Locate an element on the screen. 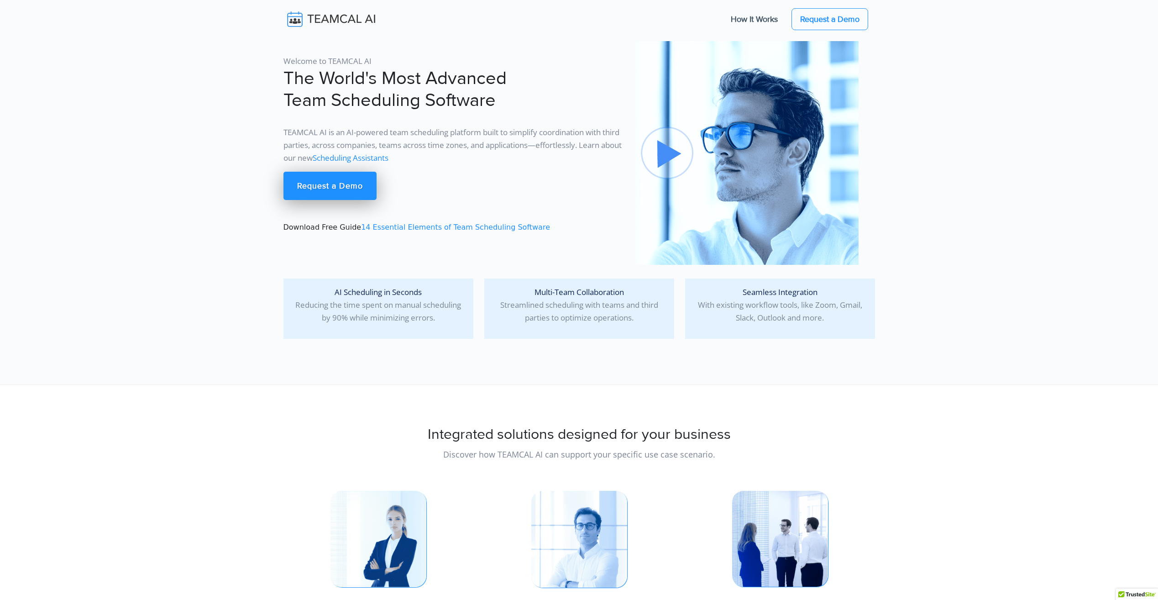 The image size is (1158, 600). h2: Integrated solutions designed for your business is located at coordinates (579, 435).